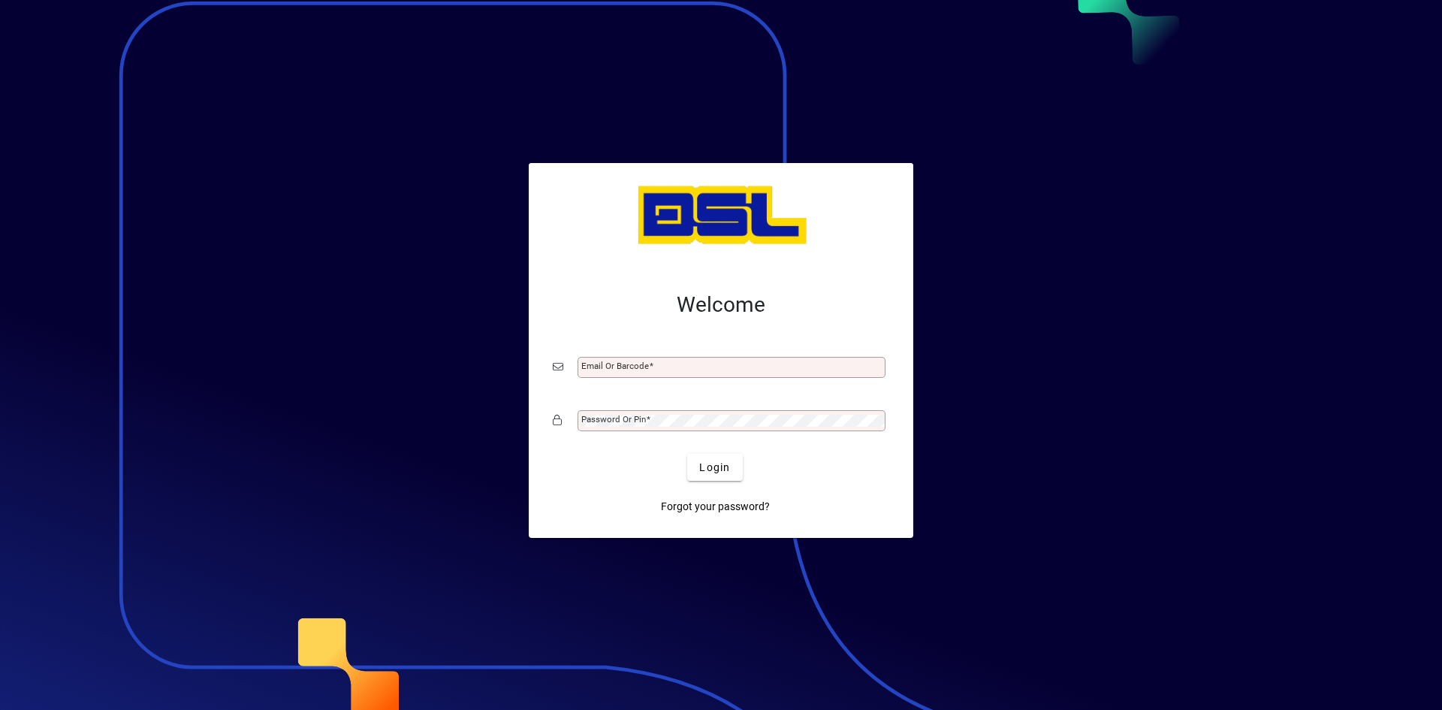 The width and height of the screenshot is (1442, 710). I want to click on span: Forgot your password?, so click(715, 506).